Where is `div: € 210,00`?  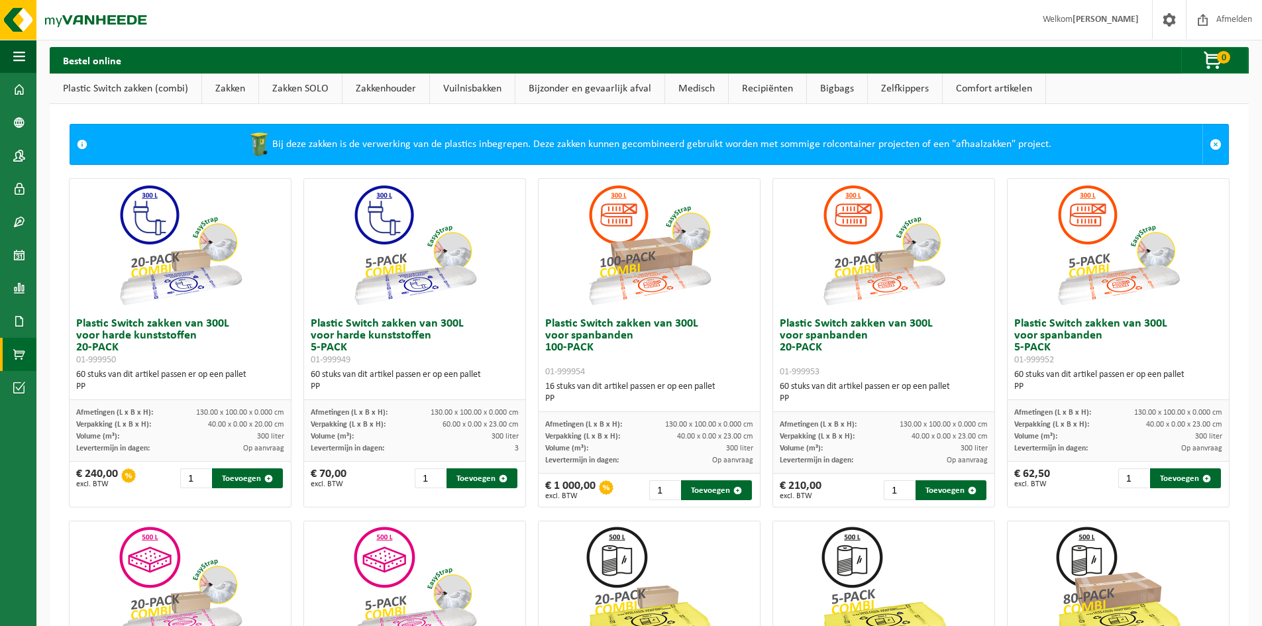 div: € 210,00 is located at coordinates (800, 490).